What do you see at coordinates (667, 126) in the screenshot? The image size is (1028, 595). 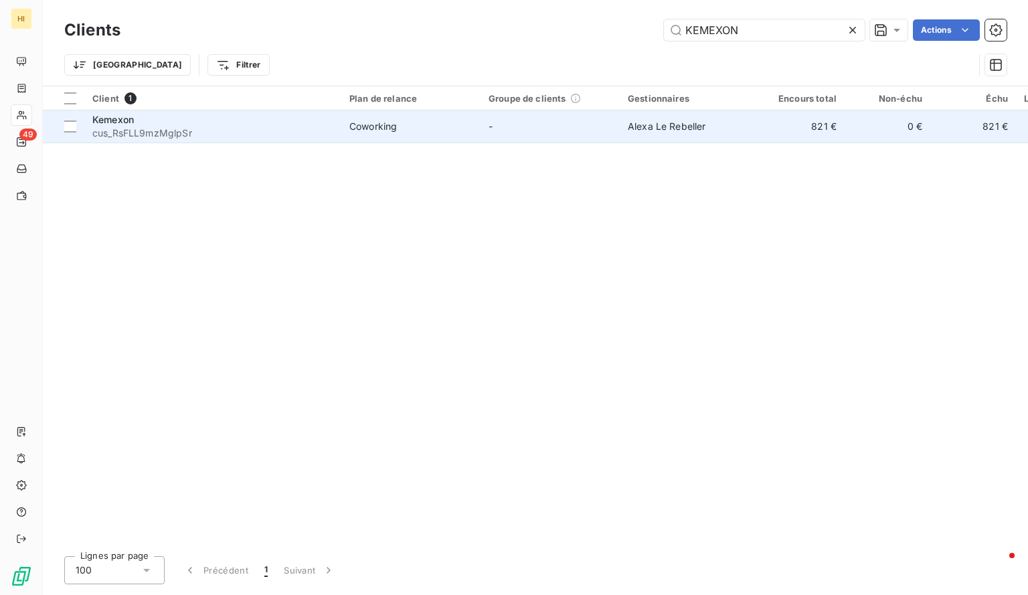 I see `span: Alexa Le Rebeller` at bounding box center [667, 126].